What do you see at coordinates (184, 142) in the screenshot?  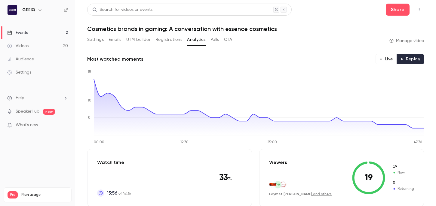 I see `tspan: 12:30` at bounding box center [184, 142].